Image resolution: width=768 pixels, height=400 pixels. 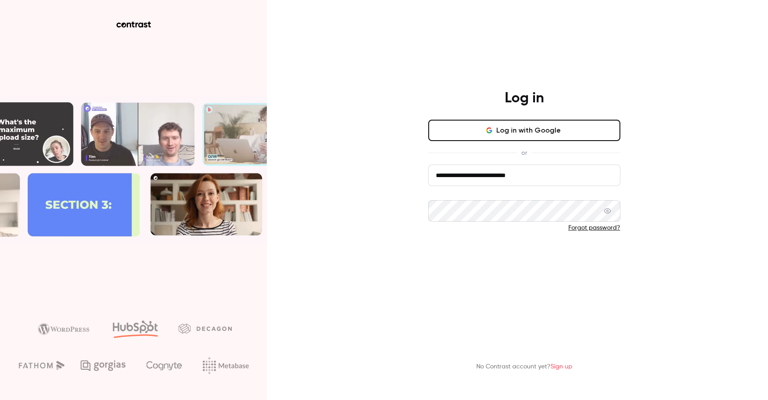 I want to click on img: decagon, so click(x=205, y=328).